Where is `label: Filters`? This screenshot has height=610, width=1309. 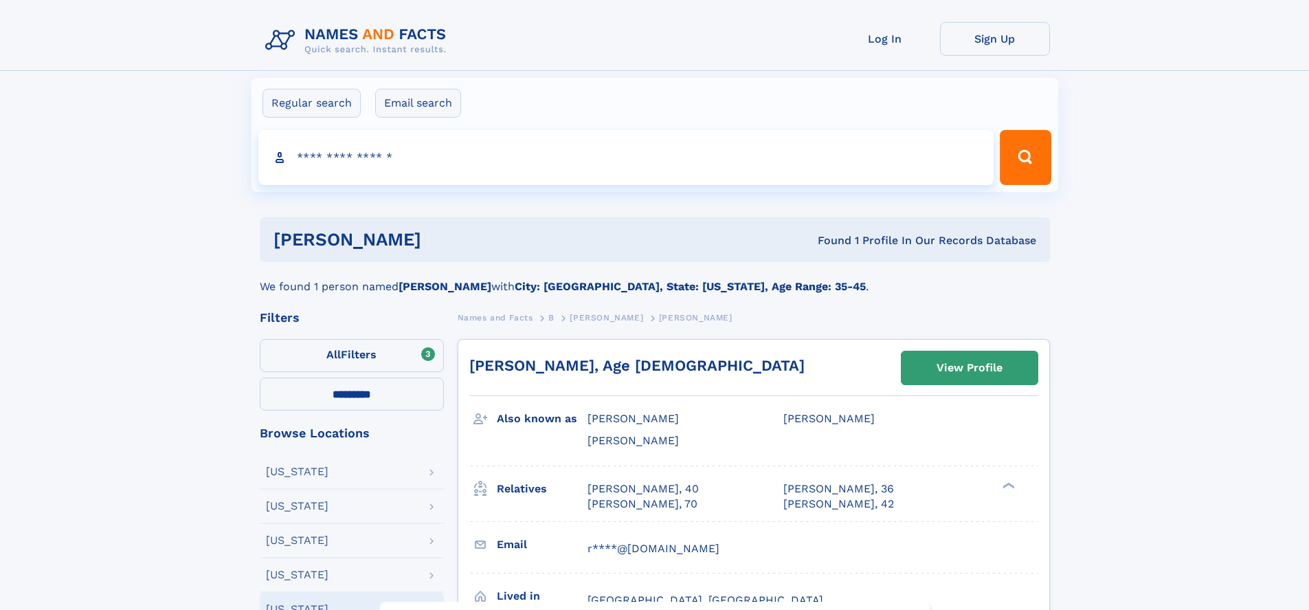 label: Filters is located at coordinates (352, 355).